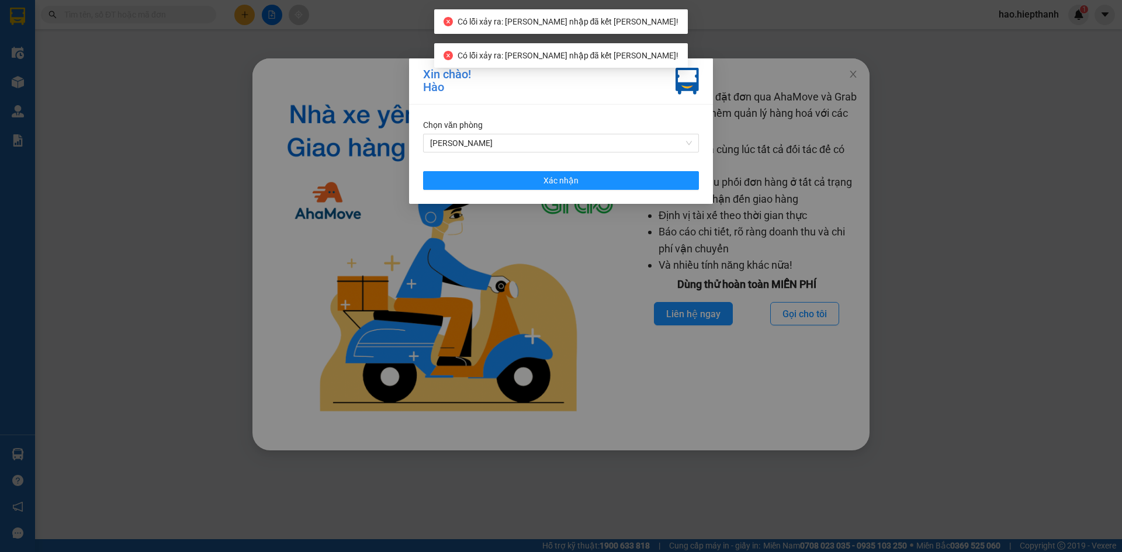 The width and height of the screenshot is (1122, 552). Describe the element at coordinates (561, 181) in the screenshot. I see `span: Xác nhận` at that location.